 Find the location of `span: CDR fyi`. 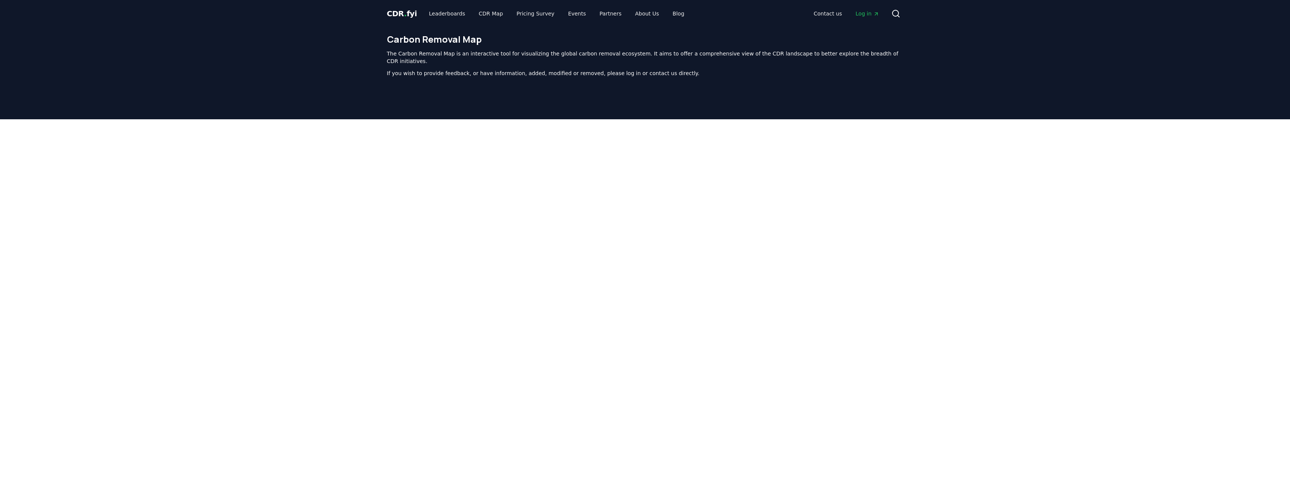

span: CDR fyi is located at coordinates (402, 14).